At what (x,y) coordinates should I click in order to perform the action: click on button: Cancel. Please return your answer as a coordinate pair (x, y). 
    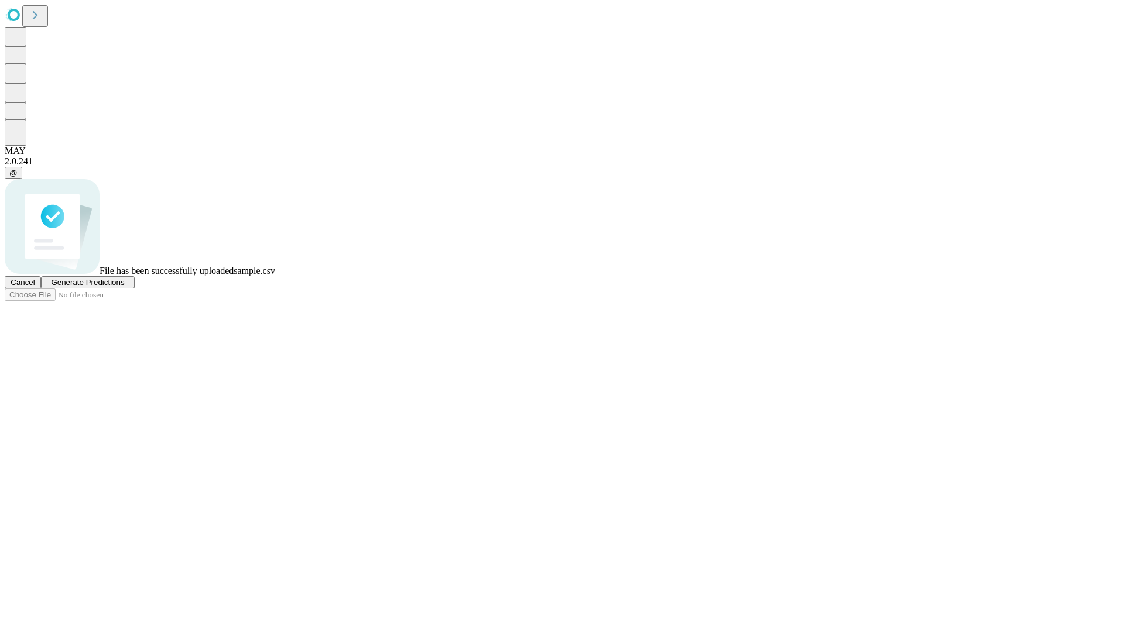
    Looking at the image, I should click on (23, 282).